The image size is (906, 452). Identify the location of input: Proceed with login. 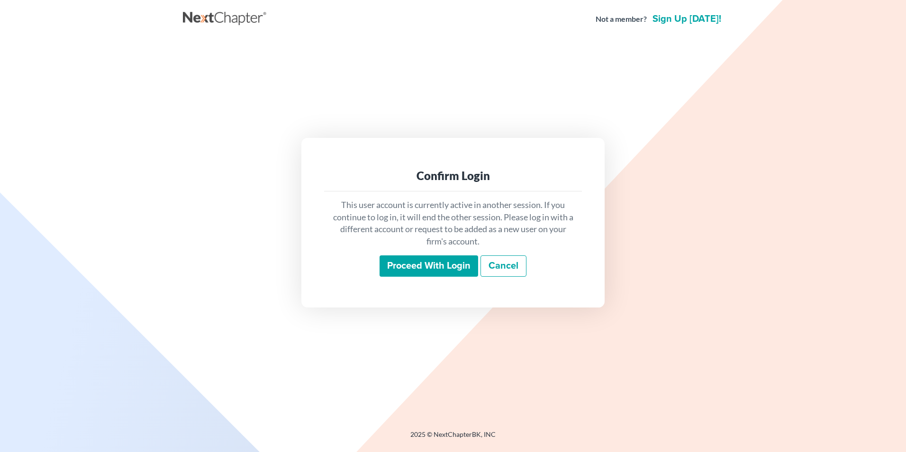
(429, 266).